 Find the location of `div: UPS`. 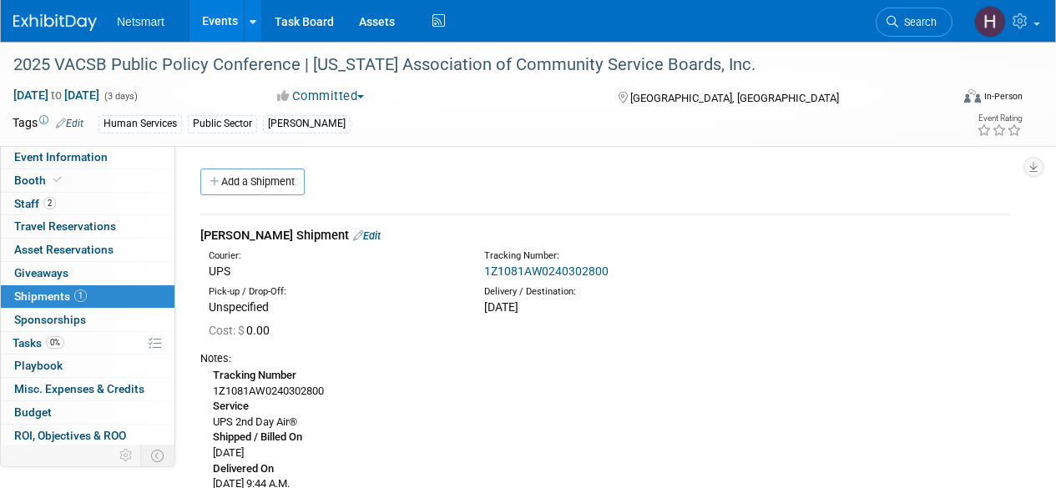

div: UPS is located at coordinates (334, 271).